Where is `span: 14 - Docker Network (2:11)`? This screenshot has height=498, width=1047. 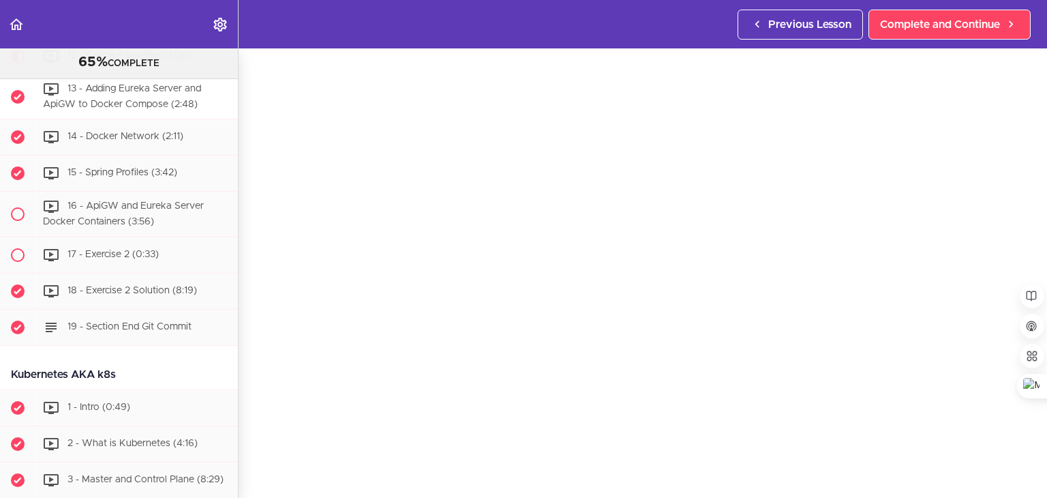 span: 14 - Docker Network (2:11) is located at coordinates (125, 137).